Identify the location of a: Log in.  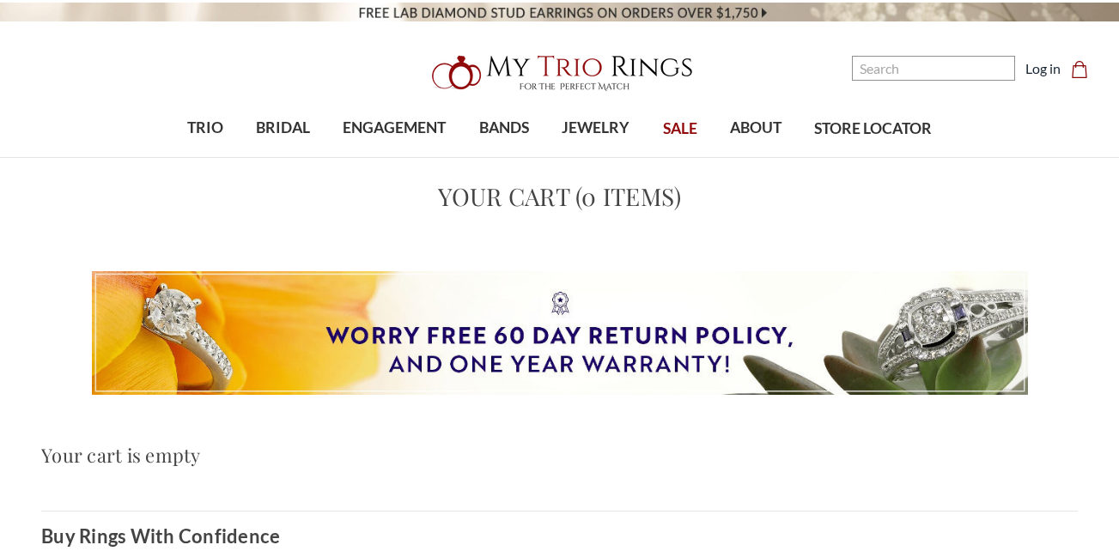
(1042, 69).